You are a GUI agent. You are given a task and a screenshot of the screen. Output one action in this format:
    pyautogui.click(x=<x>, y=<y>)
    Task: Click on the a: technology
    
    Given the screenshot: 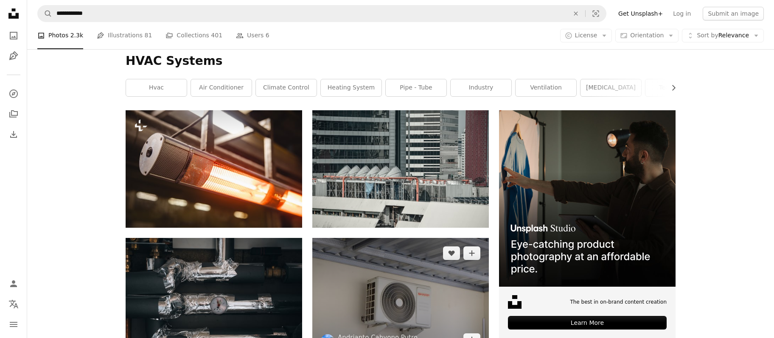 What is the action you would take?
    pyautogui.click(x=676, y=88)
    